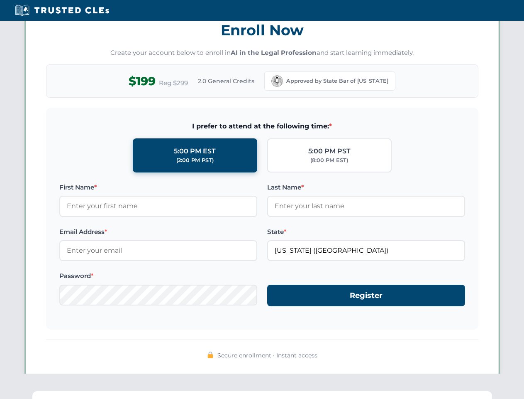  I want to click on p: Create your account below to enroll in and start learning immediately., so click(262, 53).